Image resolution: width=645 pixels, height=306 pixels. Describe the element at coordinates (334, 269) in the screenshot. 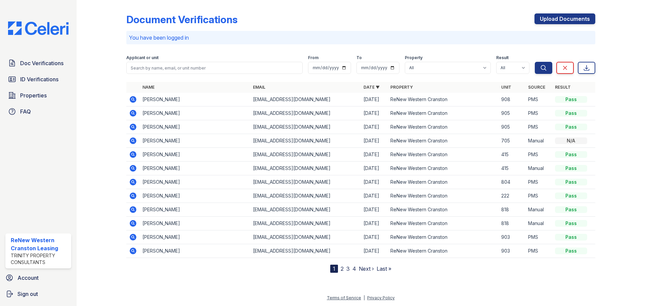

I see `div: 1` at that location.